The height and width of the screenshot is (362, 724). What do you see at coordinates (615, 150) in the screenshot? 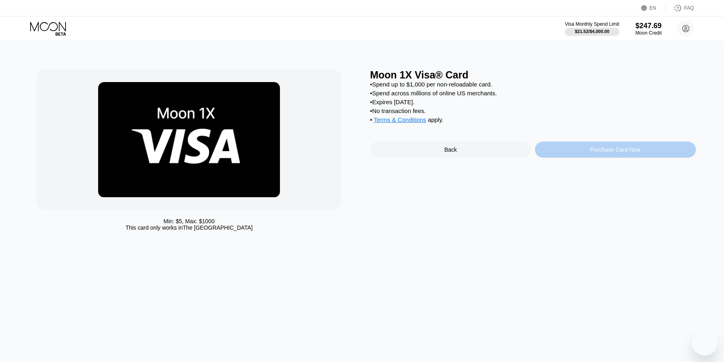
I see `div: Purchase Card Now` at bounding box center [615, 150].